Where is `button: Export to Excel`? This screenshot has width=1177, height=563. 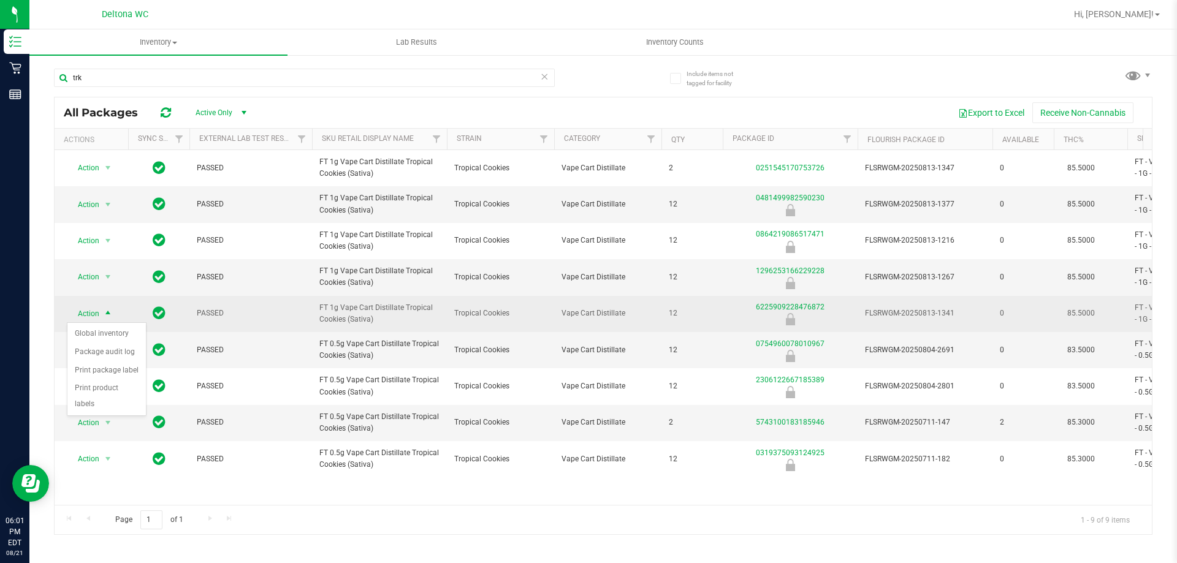 button: Export to Excel is located at coordinates (991, 113).